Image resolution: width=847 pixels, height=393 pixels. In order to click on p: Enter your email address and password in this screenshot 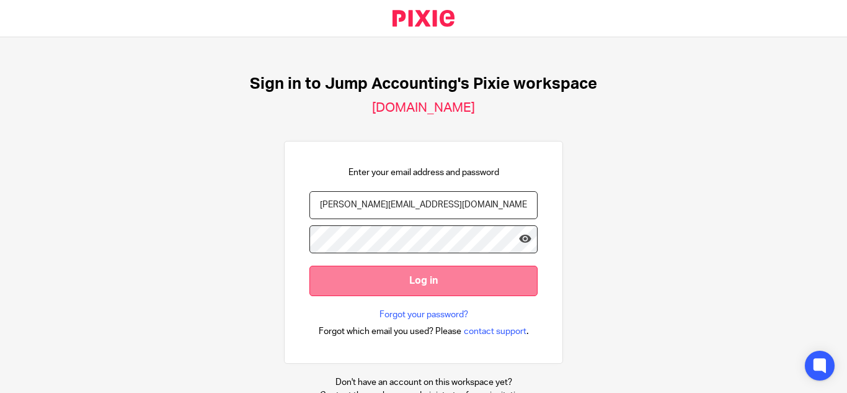, I will do `click(424, 172)`.